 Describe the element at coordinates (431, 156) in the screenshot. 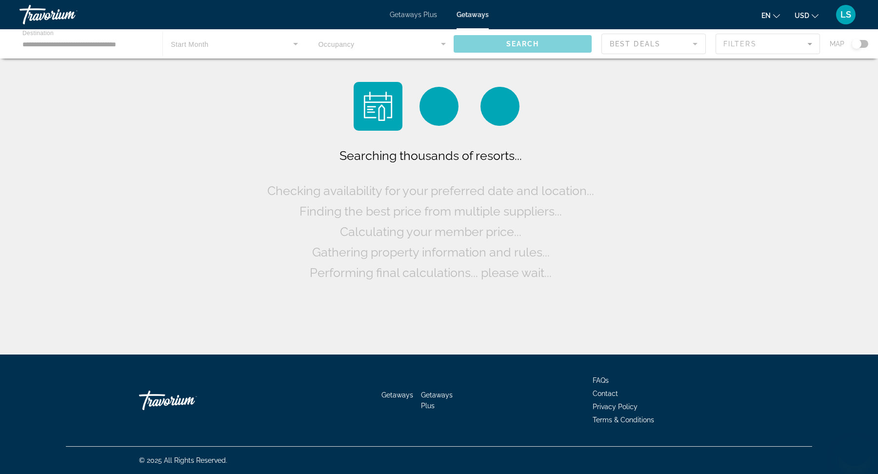

I see `span: Searching thousands of resorts...` at that location.